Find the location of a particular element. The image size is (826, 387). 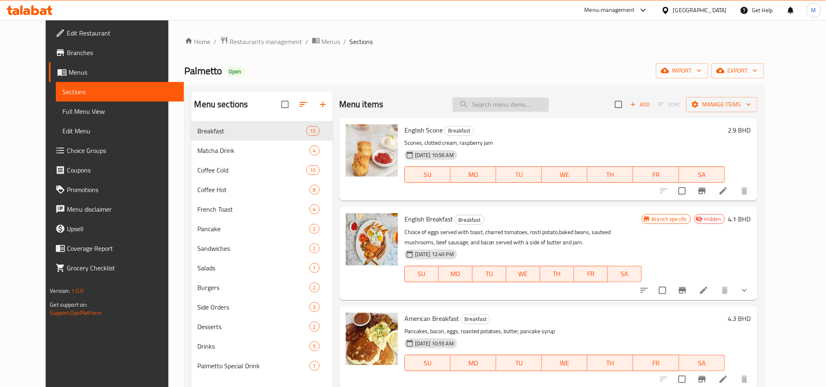

div: Coffee Cold10 is located at coordinates (262, 170).